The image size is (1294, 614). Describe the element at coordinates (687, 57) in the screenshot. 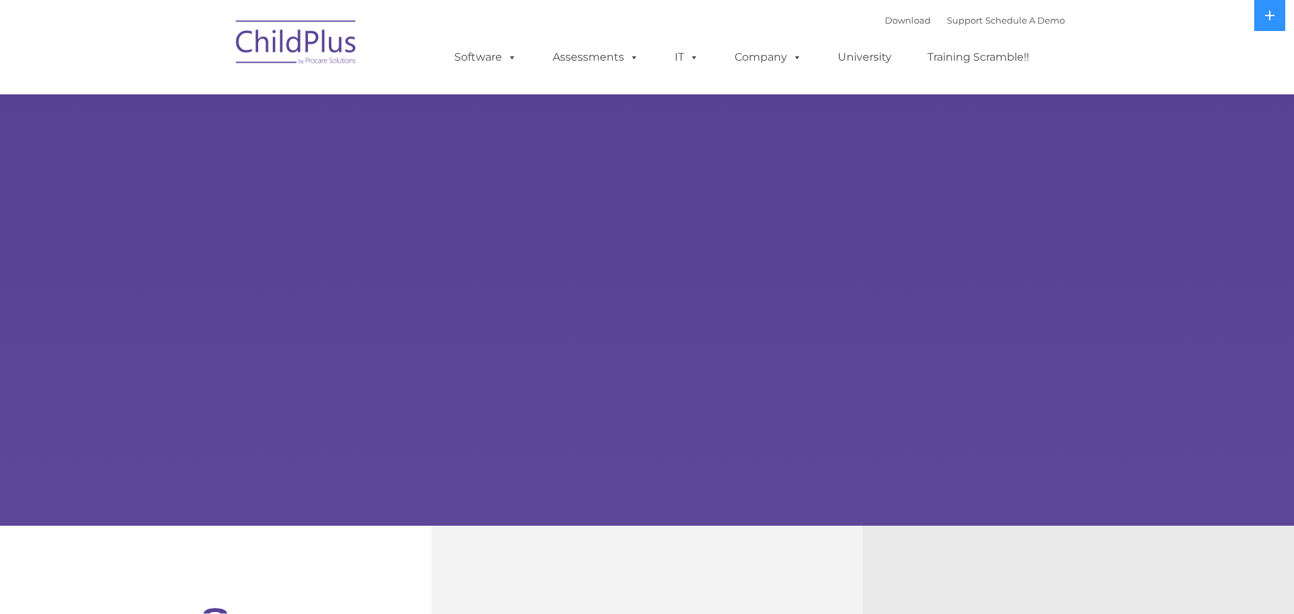

I see `a: IT` at that location.